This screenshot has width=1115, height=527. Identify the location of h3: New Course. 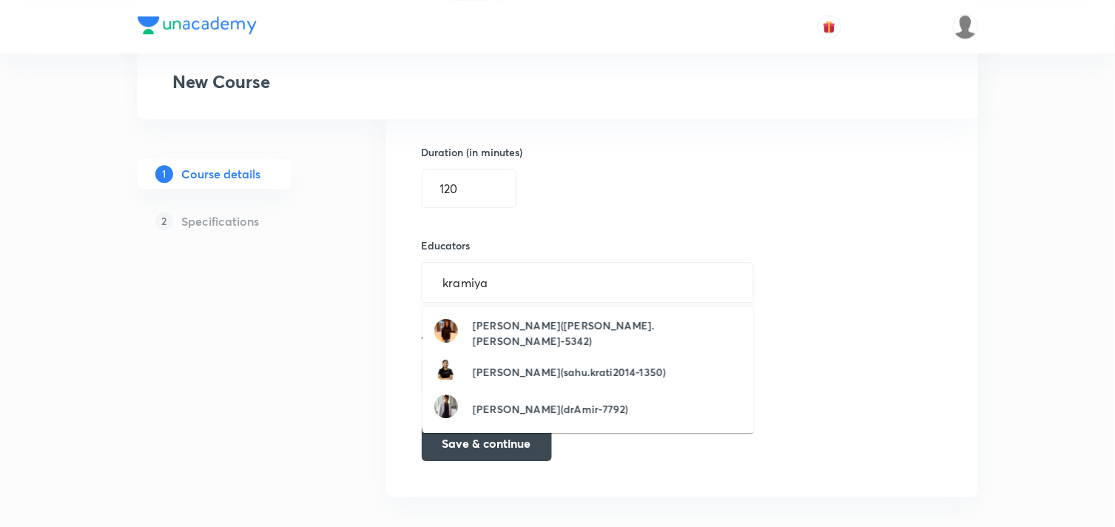
(222, 81).